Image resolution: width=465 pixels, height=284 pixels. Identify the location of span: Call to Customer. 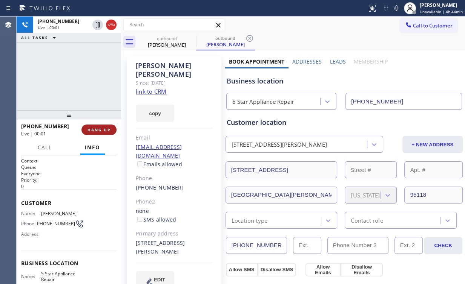
(432, 26).